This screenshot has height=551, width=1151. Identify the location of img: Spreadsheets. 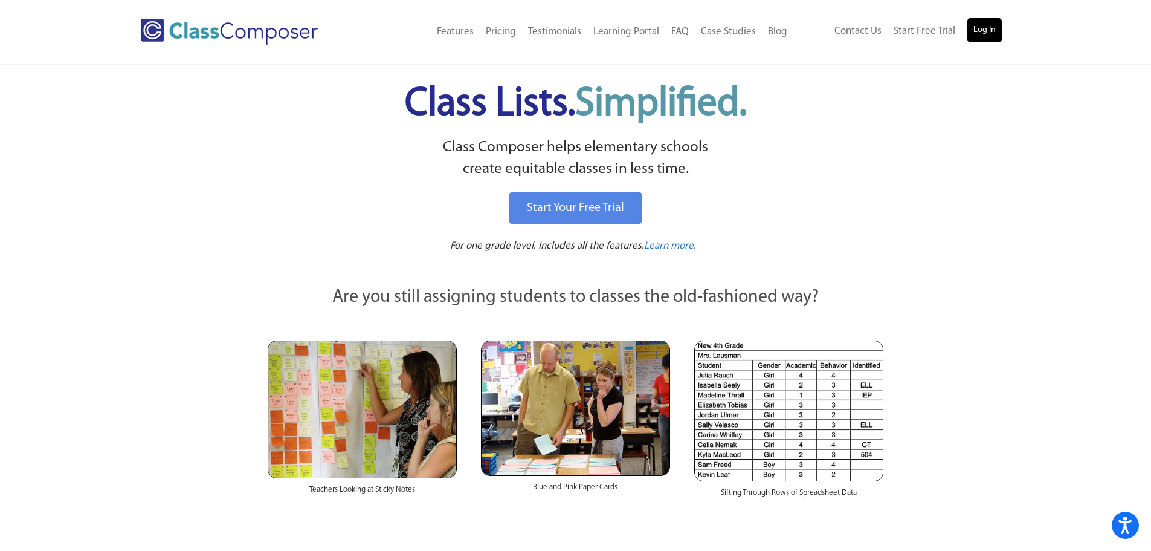
(789, 410).